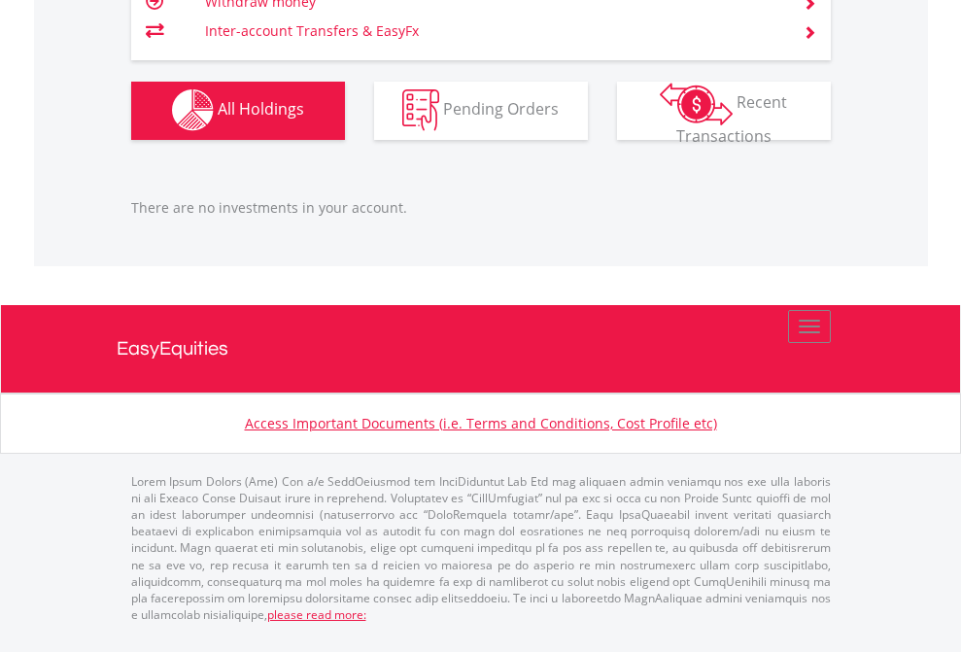  Describe the element at coordinates (481, 548) in the screenshot. I see `p: Lorem Ipsum Dolors (Ame) Con a/e SeddOeiusmod tem InciDiduntut Lab Etd mag aliquaen admin veniamq...` at that location.